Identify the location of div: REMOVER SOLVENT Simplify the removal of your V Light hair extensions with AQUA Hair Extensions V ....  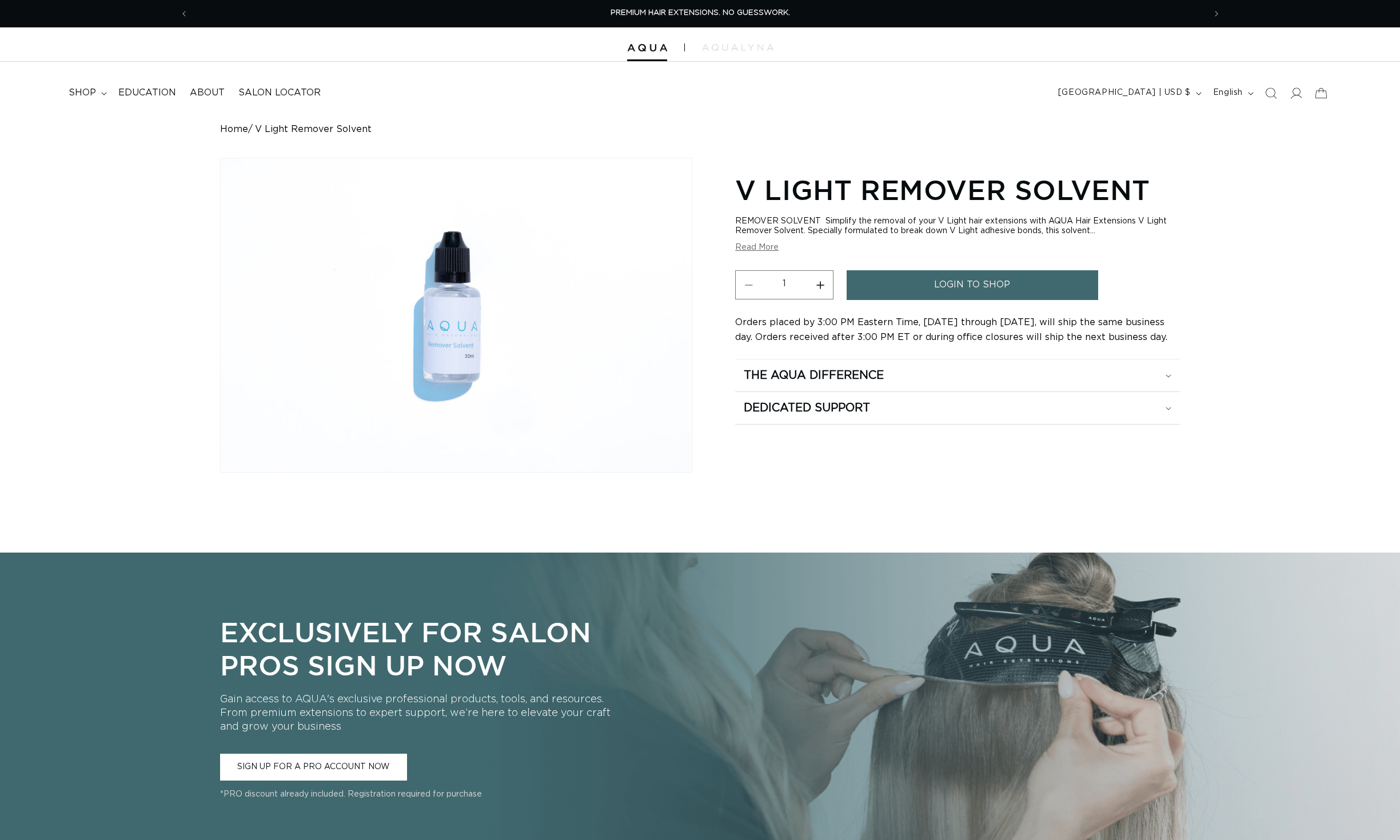
(958, 227).